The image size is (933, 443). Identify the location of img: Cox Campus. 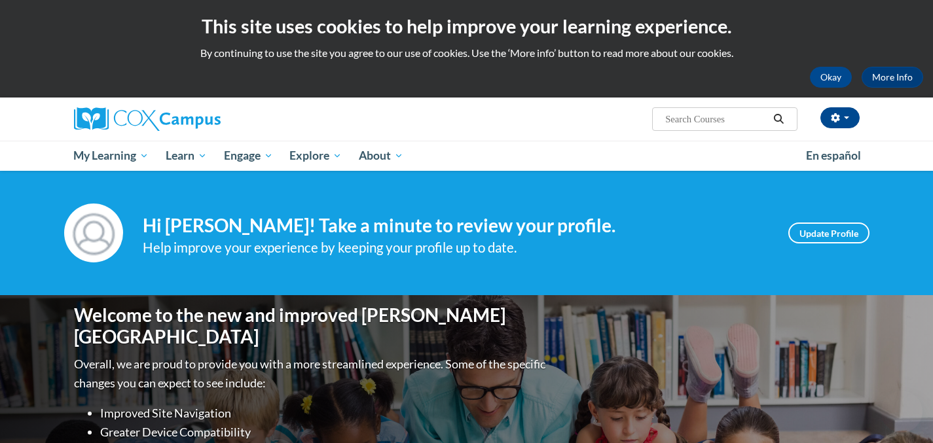
(147, 119).